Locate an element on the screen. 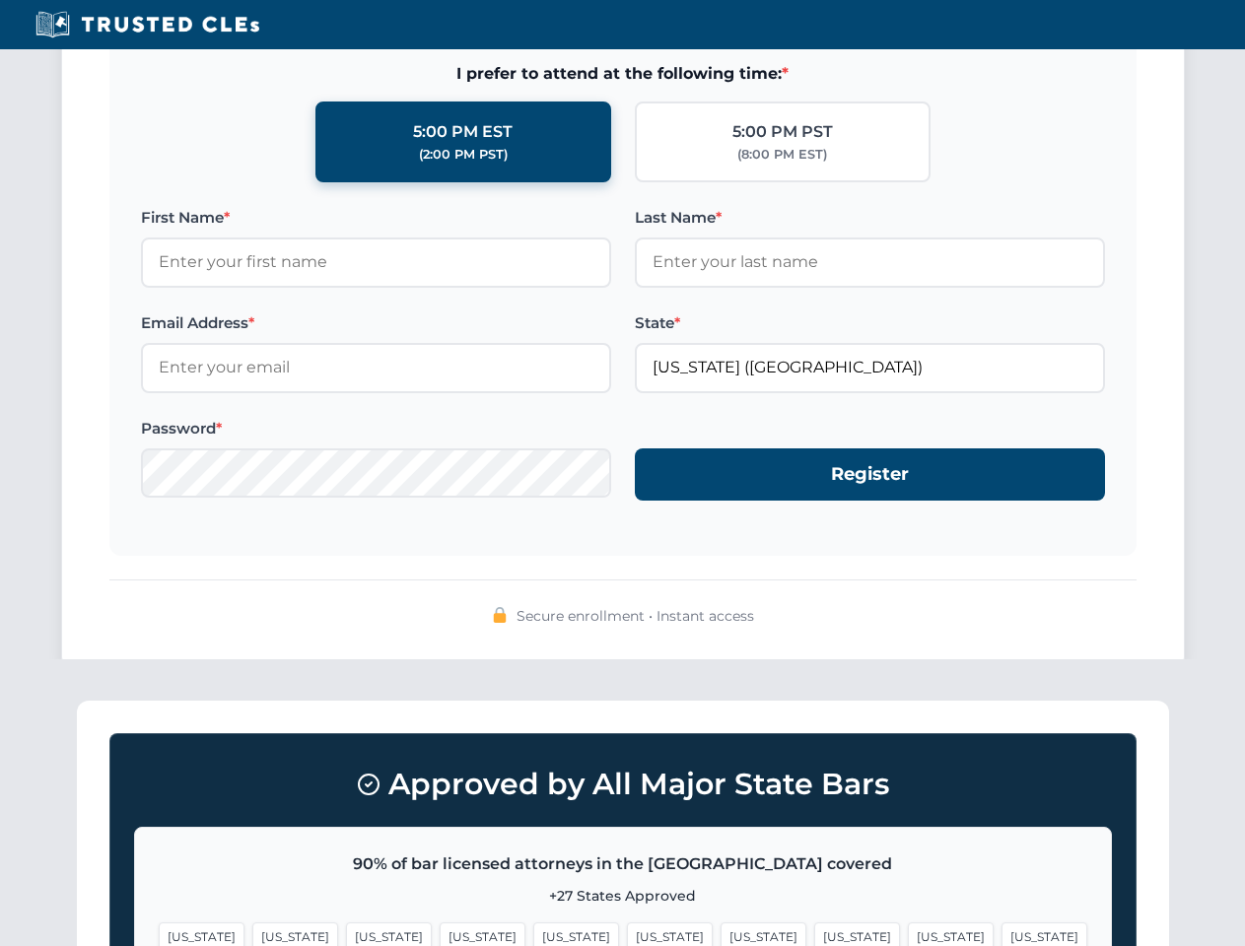 Image resolution: width=1245 pixels, height=946 pixels. span: I prefer to attend at the following time: is located at coordinates (623, 74).